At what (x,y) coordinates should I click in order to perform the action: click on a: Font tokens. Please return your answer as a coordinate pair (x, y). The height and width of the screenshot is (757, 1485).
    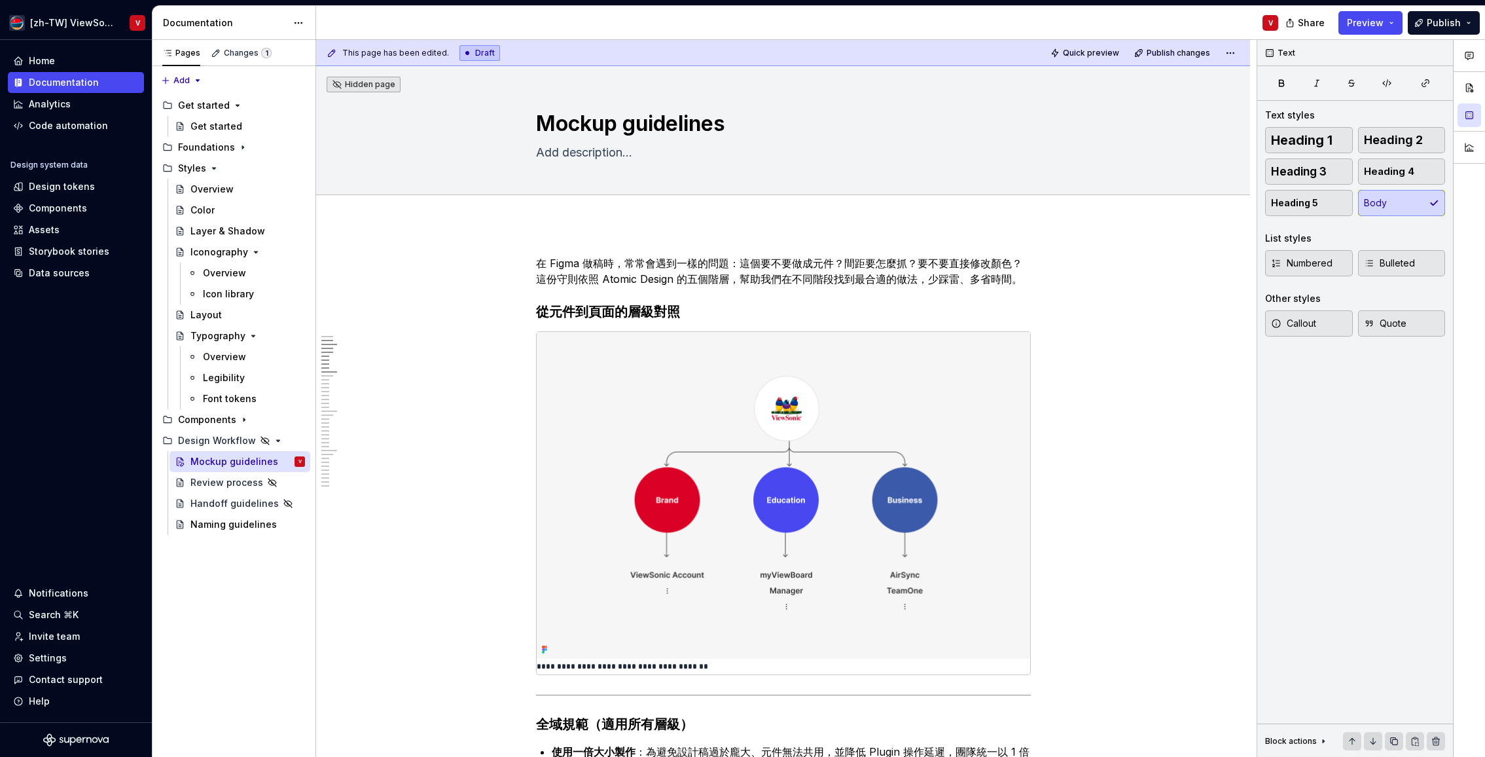
    Looking at the image, I should click on (246, 399).